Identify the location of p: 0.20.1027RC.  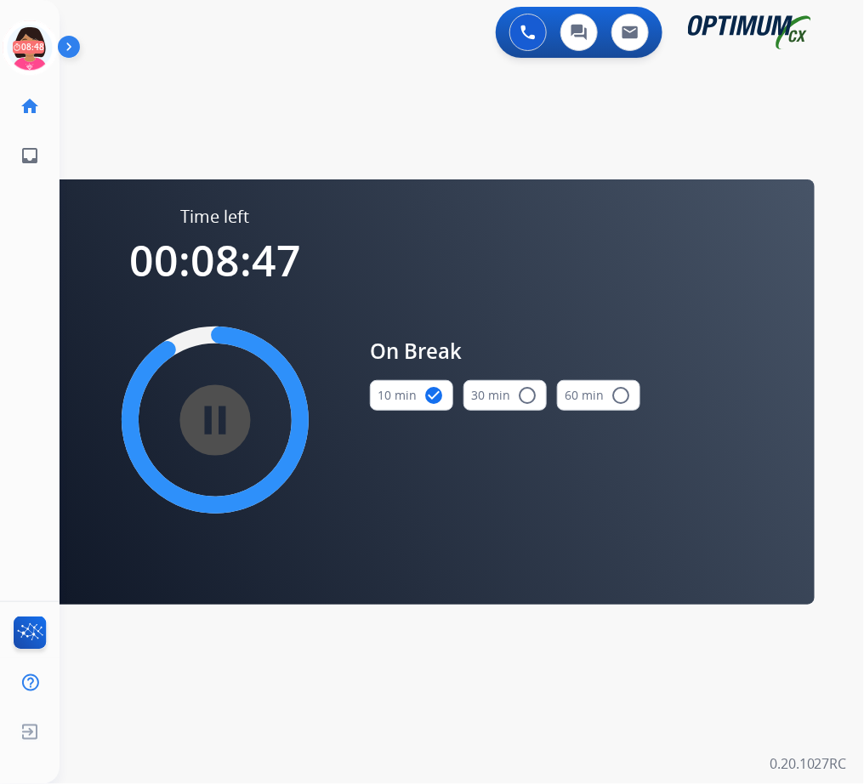
(808, 764).